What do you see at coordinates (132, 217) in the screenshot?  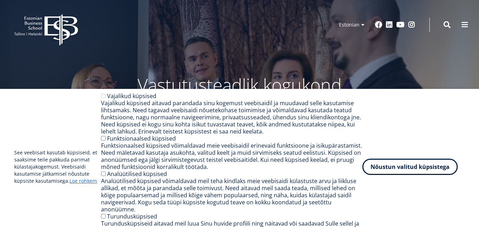 I see `label: Turundusküpsised` at bounding box center [132, 217].